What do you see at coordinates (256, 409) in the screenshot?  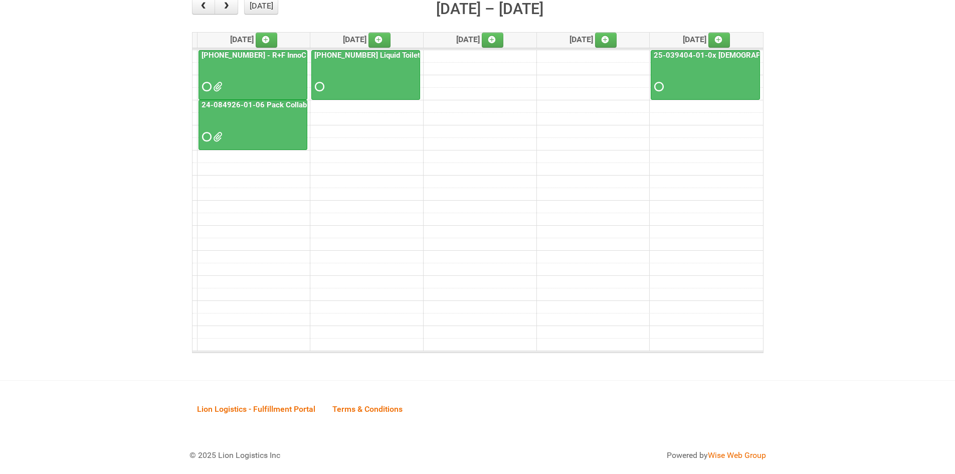 I see `a: Lion Logistics - Fulfillment Portal` at bounding box center [256, 409].